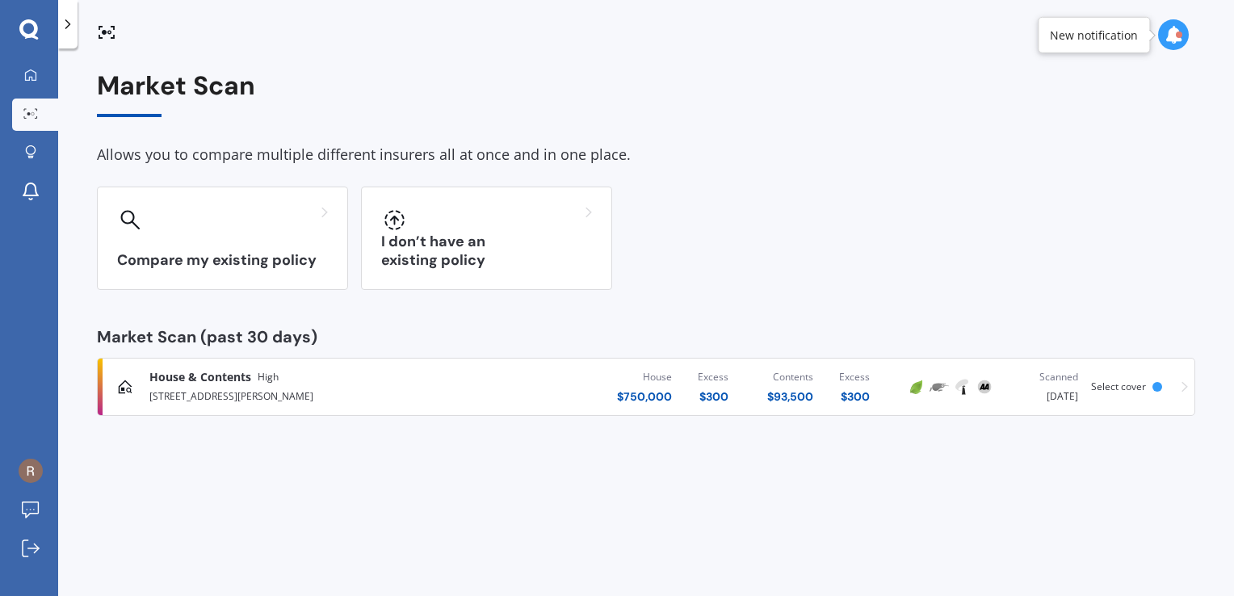 This screenshot has width=1234, height=596. Describe the element at coordinates (984, 387) in the screenshot. I see `img: AA` at that location.